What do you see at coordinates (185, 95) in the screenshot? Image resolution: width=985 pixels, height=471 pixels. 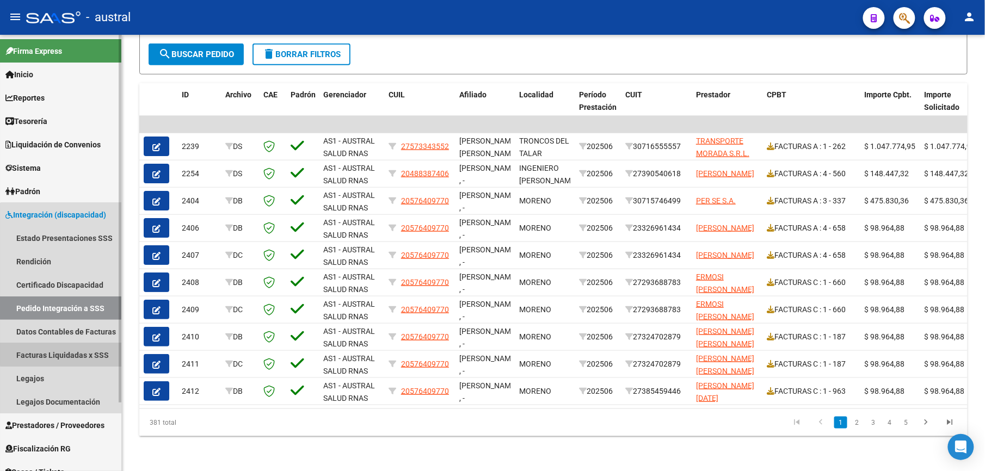 I see `span: ID` at bounding box center [185, 95].